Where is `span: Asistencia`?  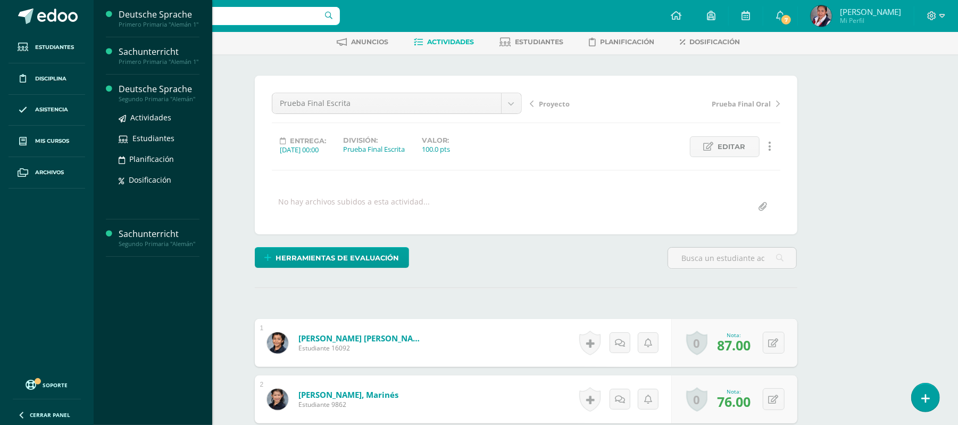
span: Asistencia is located at coordinates (52, 110).